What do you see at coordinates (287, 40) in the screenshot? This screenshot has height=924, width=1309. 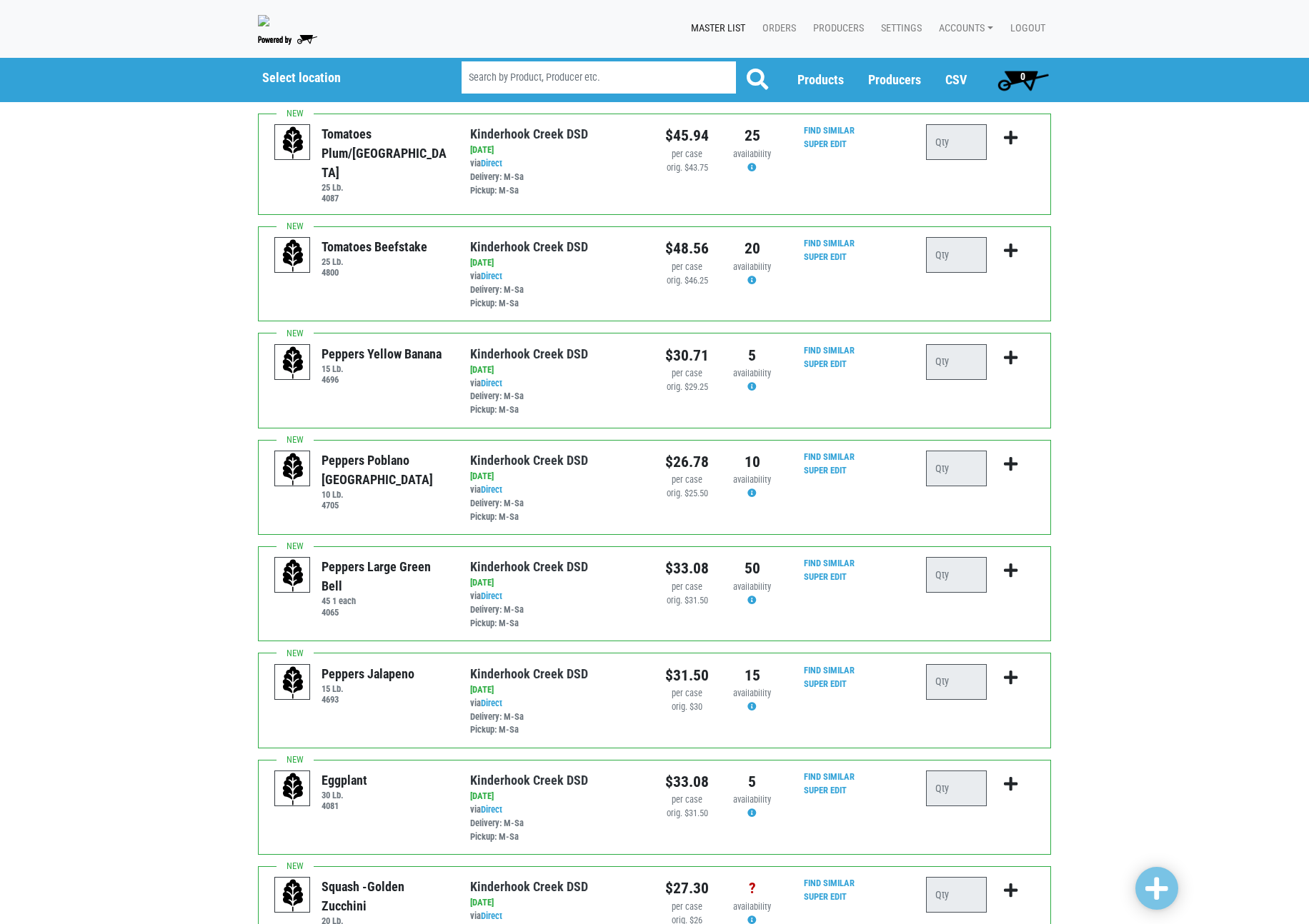 I see `img: Powered by Big Wheelbarrow` at bounding box center [287, 40].